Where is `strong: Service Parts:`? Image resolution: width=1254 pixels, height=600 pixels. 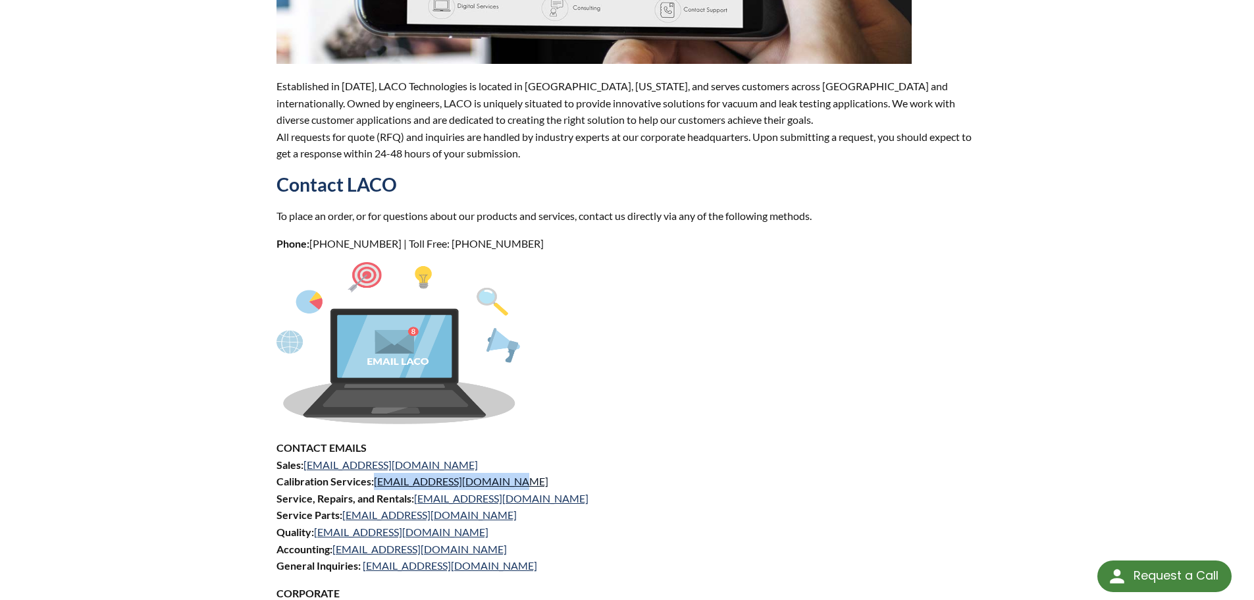
strong: Service Parts: is located at coordinates (309, 514).